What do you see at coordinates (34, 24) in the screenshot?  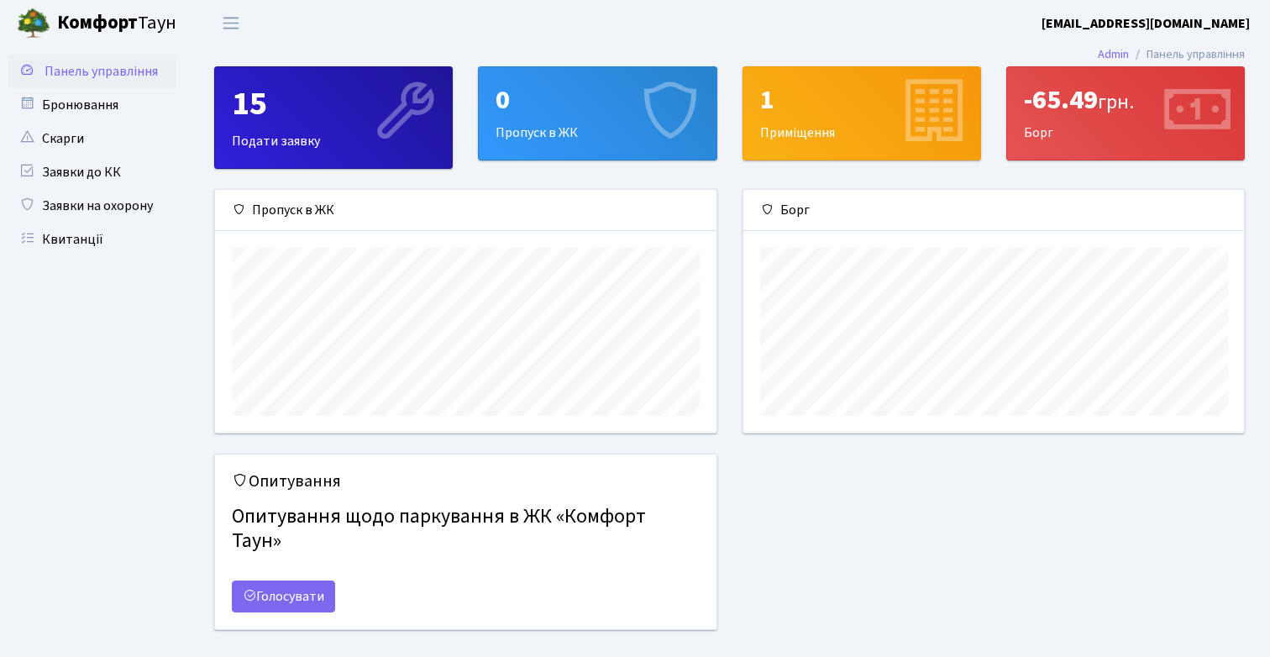 I see `img: logo.png` at bounding box center [34, 24].